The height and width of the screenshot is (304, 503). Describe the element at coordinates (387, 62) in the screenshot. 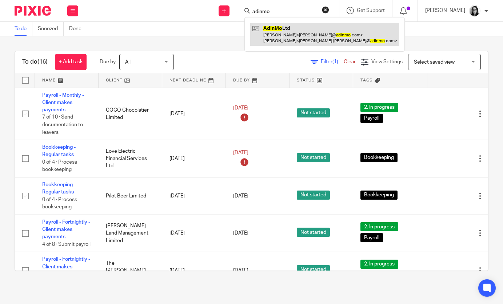

I see `span: View Settings` at that location.